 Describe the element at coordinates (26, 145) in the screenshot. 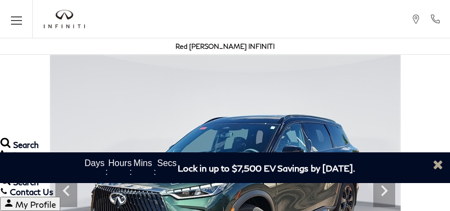

I see `span: Search` at that location.